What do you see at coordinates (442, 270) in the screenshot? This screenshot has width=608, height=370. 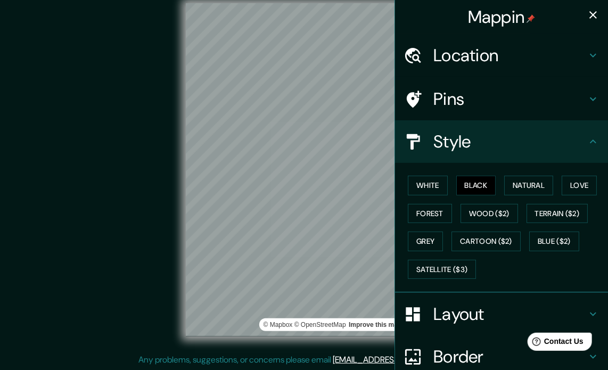 I see `button: Satellite ($3)` at bounding box center [442, 270].